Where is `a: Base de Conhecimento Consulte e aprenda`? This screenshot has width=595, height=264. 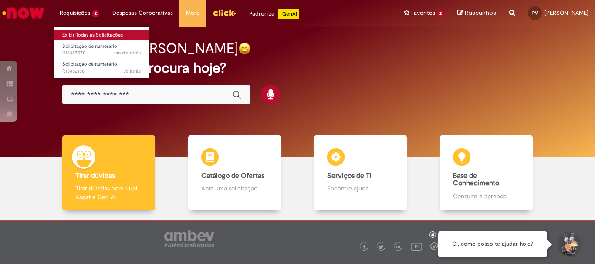
a: Base de Conhecimento Consulte e aprenda is located at coordinates (486, 173).